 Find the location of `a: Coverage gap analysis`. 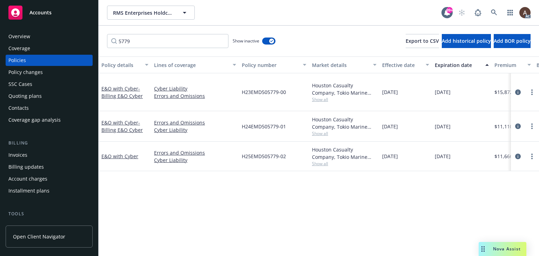

a: Coverage gap analysis is located at coordinates (49, 120).